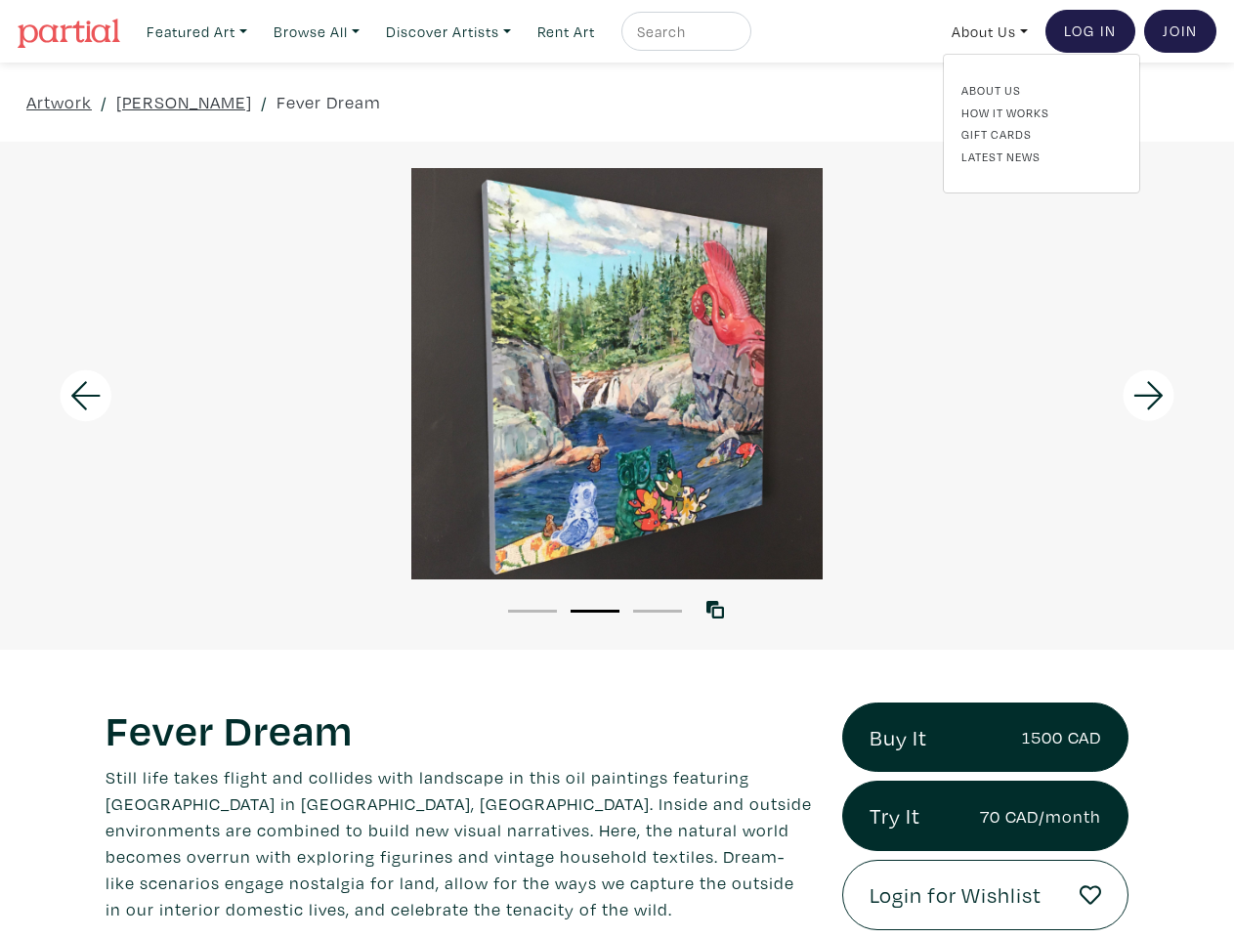  What do you see at coordinates (1180, 31) in the screenshot?
I see `a: Join` at bounding box center [1180, 31].